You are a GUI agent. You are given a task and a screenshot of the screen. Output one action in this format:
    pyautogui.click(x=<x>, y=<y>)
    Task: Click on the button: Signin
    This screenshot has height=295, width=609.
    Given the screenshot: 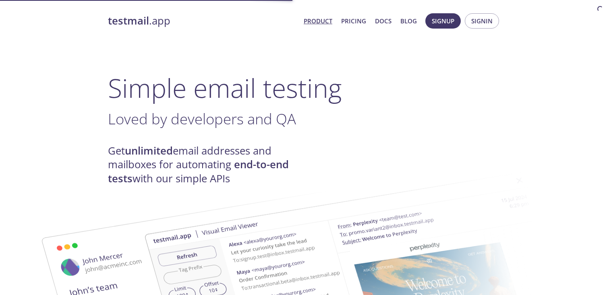 What is the action you would take?
    pyautogui.click(x=482, y=21)
    